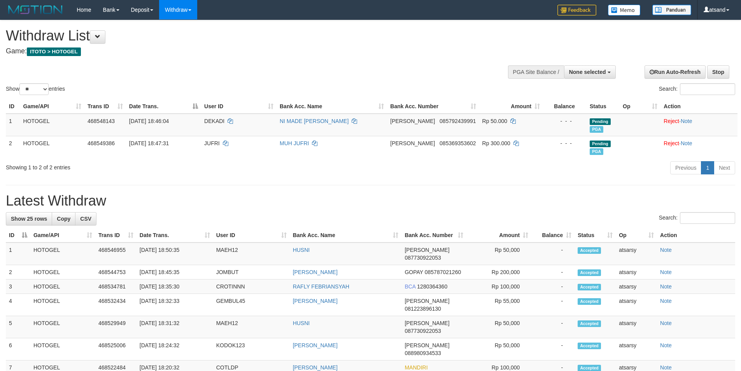  Describe the element at coordinates (63, 219) in the screenshot. I see `a: Copy` at that location.